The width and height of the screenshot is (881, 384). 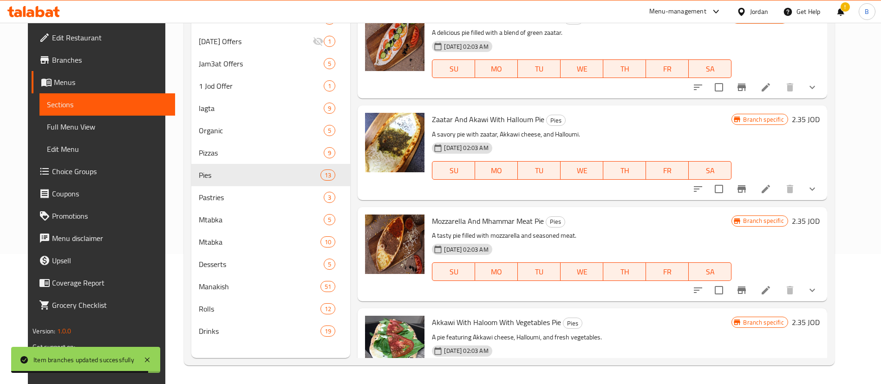 What do you see at coordinates (766, 189) in the screenshot?
I see `a: Edit menu item` at bounding box center [766, 189].